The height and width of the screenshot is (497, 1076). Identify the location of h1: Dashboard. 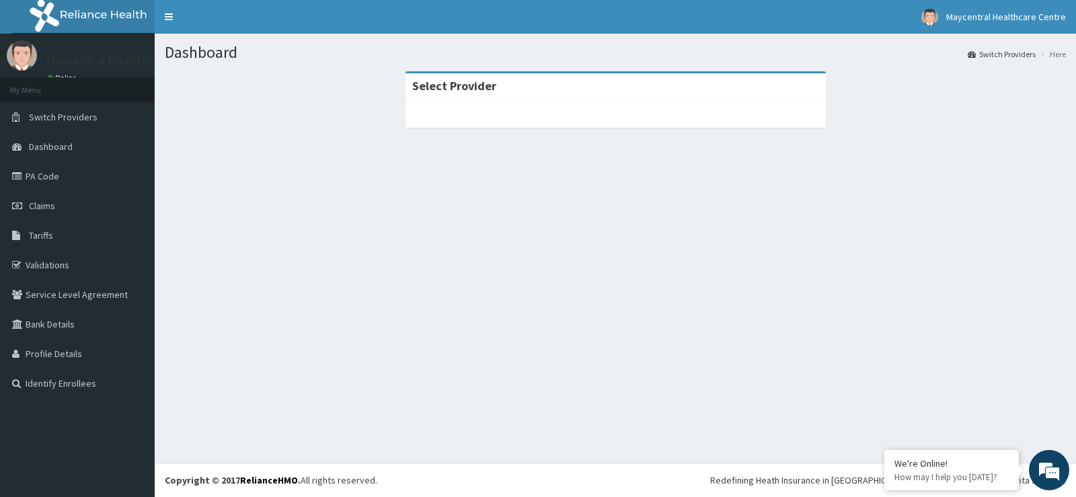
(615, 52).